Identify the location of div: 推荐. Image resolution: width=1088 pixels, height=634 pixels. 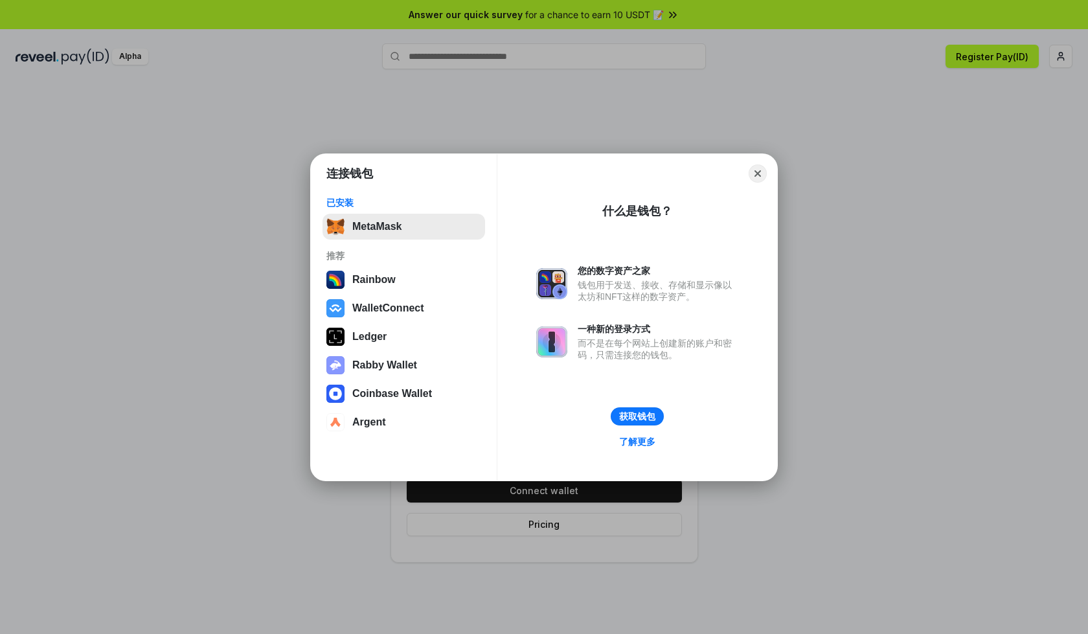
(404, 256).